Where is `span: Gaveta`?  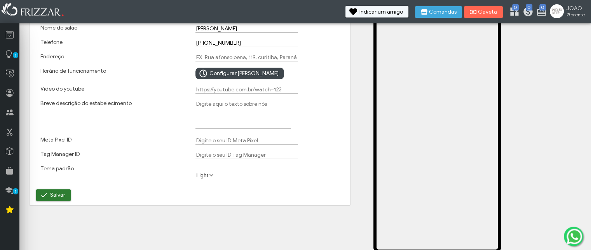
span: Gaveta is located at coordinates (488, 12).